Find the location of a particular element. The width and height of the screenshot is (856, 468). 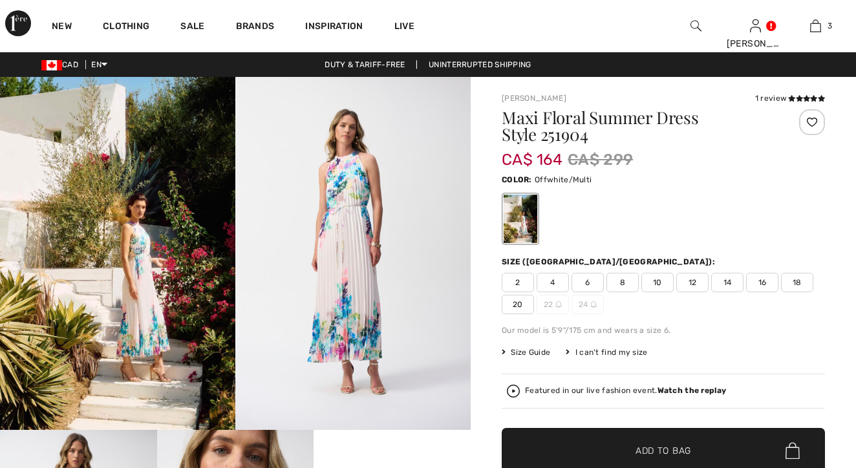

img: Maxi Floral Summer Dress Style 251904. 2 is located at coordinates (353, 253).